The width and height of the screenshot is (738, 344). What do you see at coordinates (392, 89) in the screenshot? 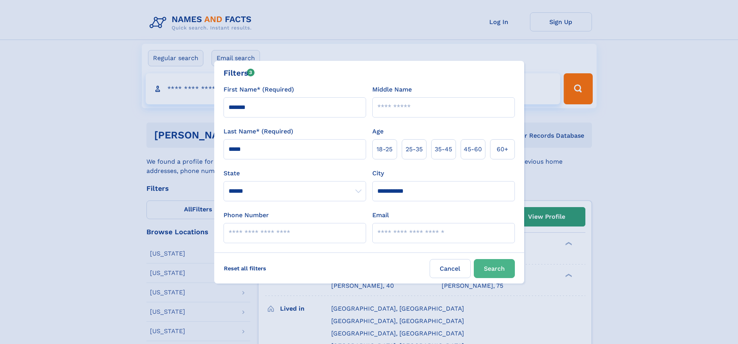
I see `label: Middle Name` at bounding box center [392, 89].